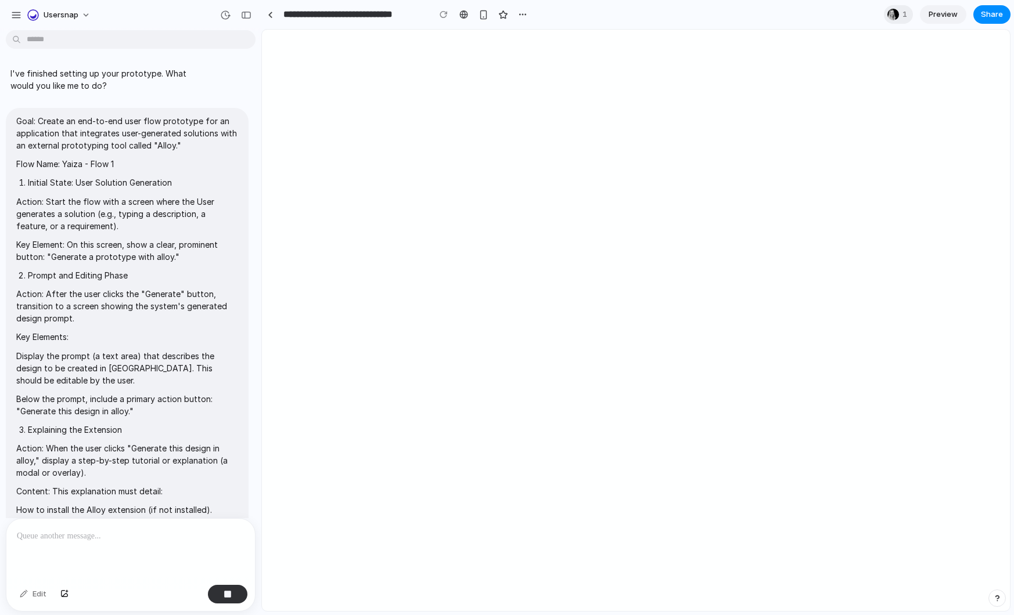  I want to click on p: Key Element: On this screen, show a clear, prominent button: "Generate a prototype with alloy.", so click(127, 251).